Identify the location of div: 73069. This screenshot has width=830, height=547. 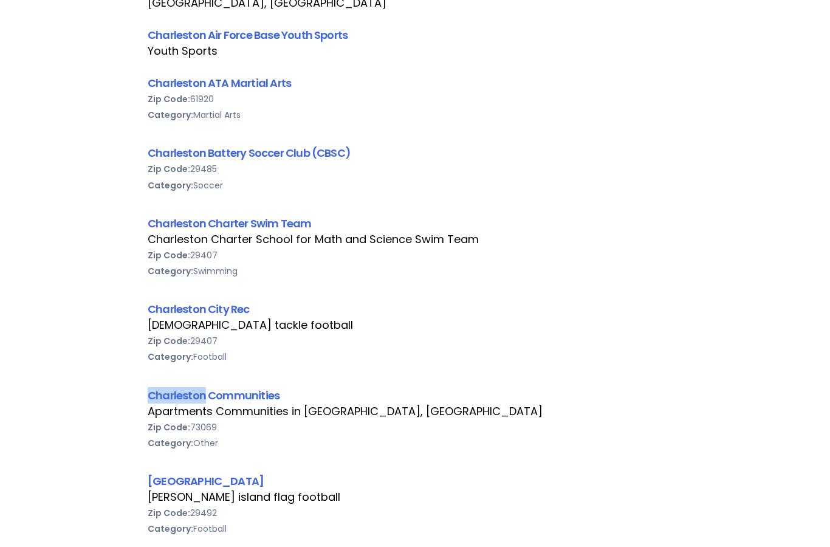
(415, 427).